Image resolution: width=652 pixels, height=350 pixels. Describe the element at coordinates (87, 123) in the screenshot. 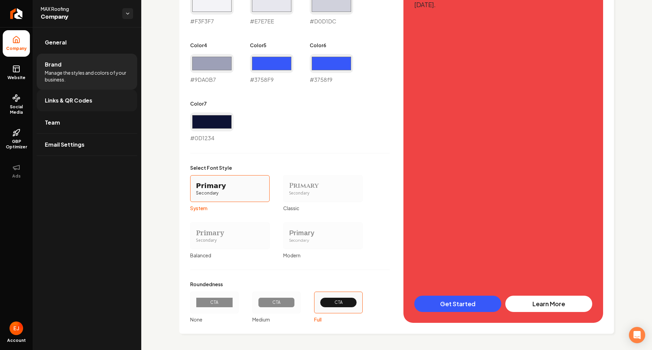

I see `a: Team` at that location.